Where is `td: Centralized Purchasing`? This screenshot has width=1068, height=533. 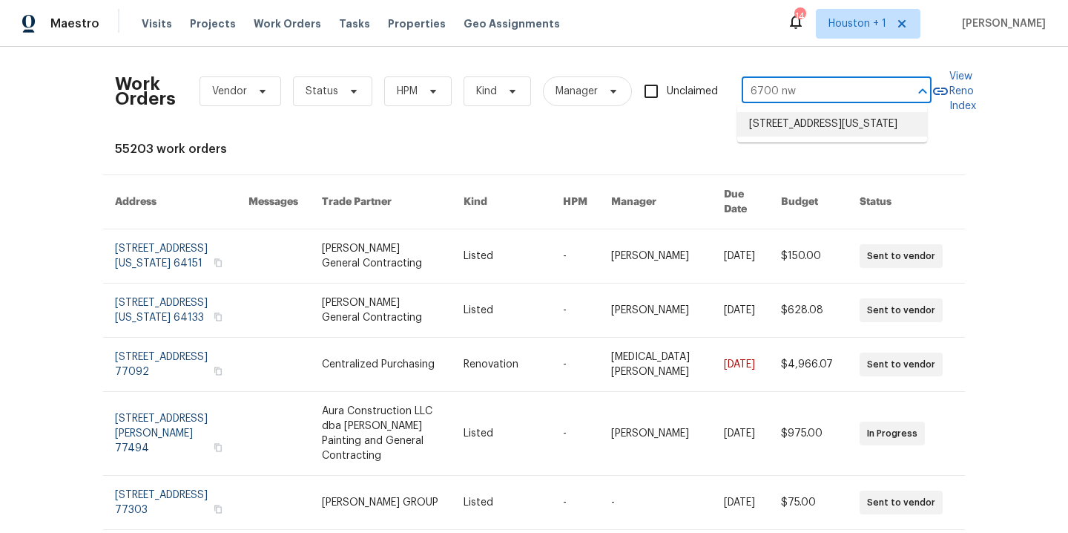
td: Centralized Purchasing is located at coordinates (381, 364).